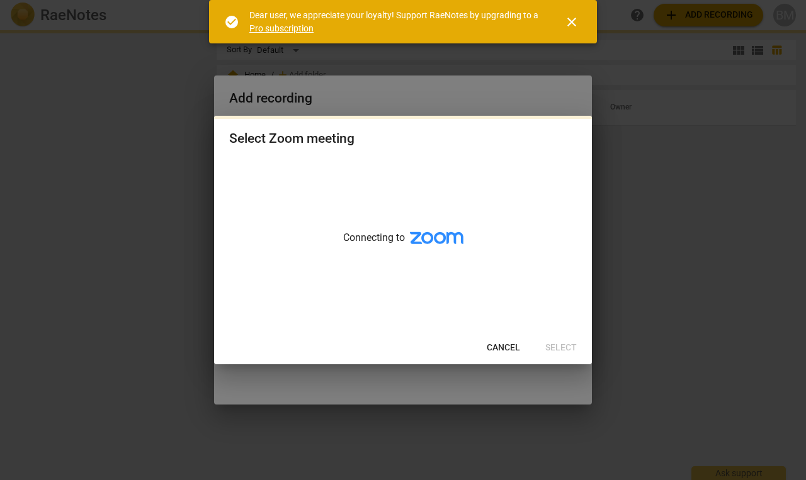  I want to click on button: Close, so click(571, 22).